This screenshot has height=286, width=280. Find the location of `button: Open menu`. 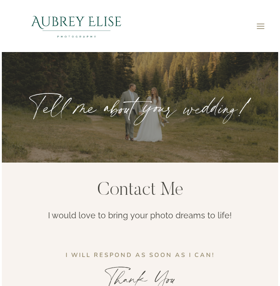

button: Open menu is located at coordinates (260, 26).